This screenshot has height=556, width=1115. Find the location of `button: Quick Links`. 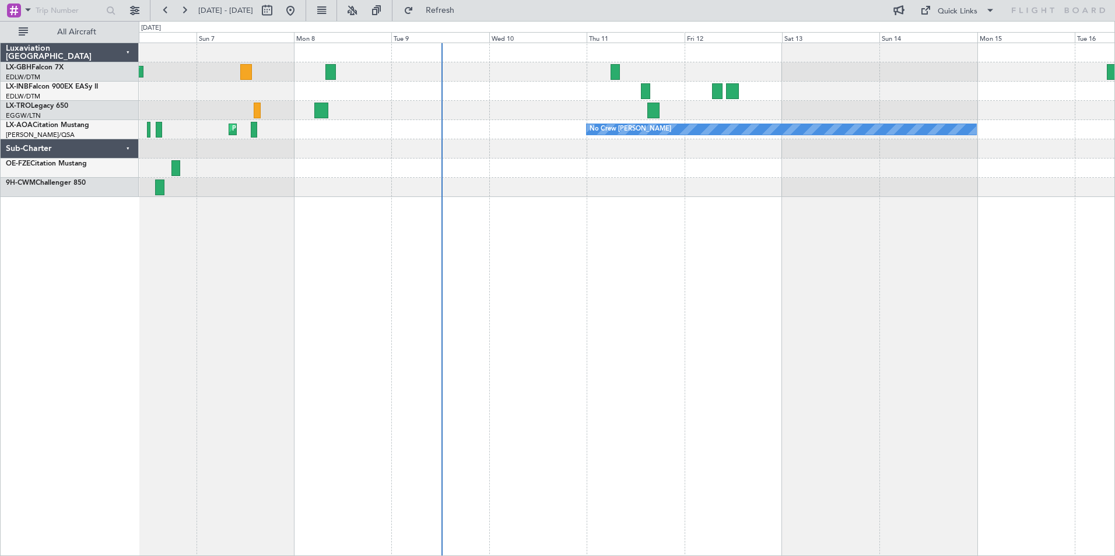

button: Quick Links is located at coordinates (958, 10).